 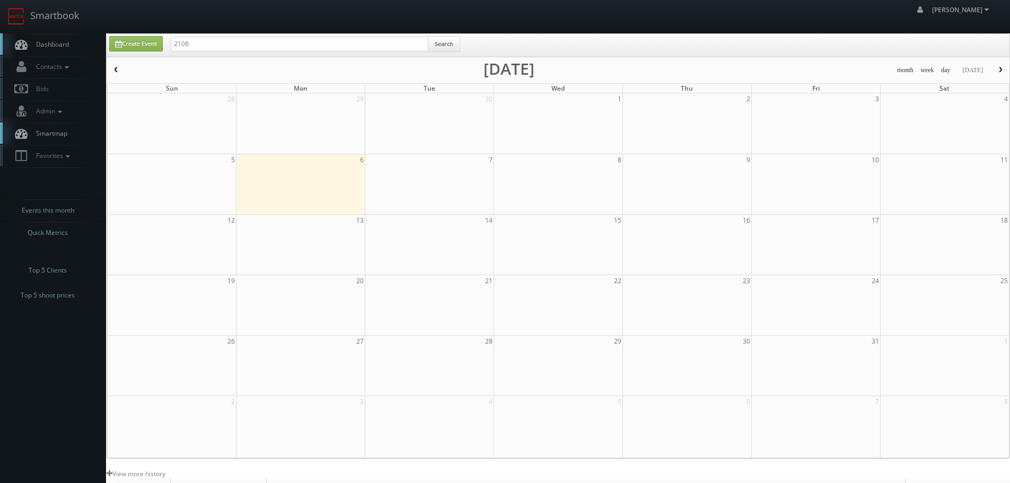 I want to click on span: 16, so click(x=747, y=220).